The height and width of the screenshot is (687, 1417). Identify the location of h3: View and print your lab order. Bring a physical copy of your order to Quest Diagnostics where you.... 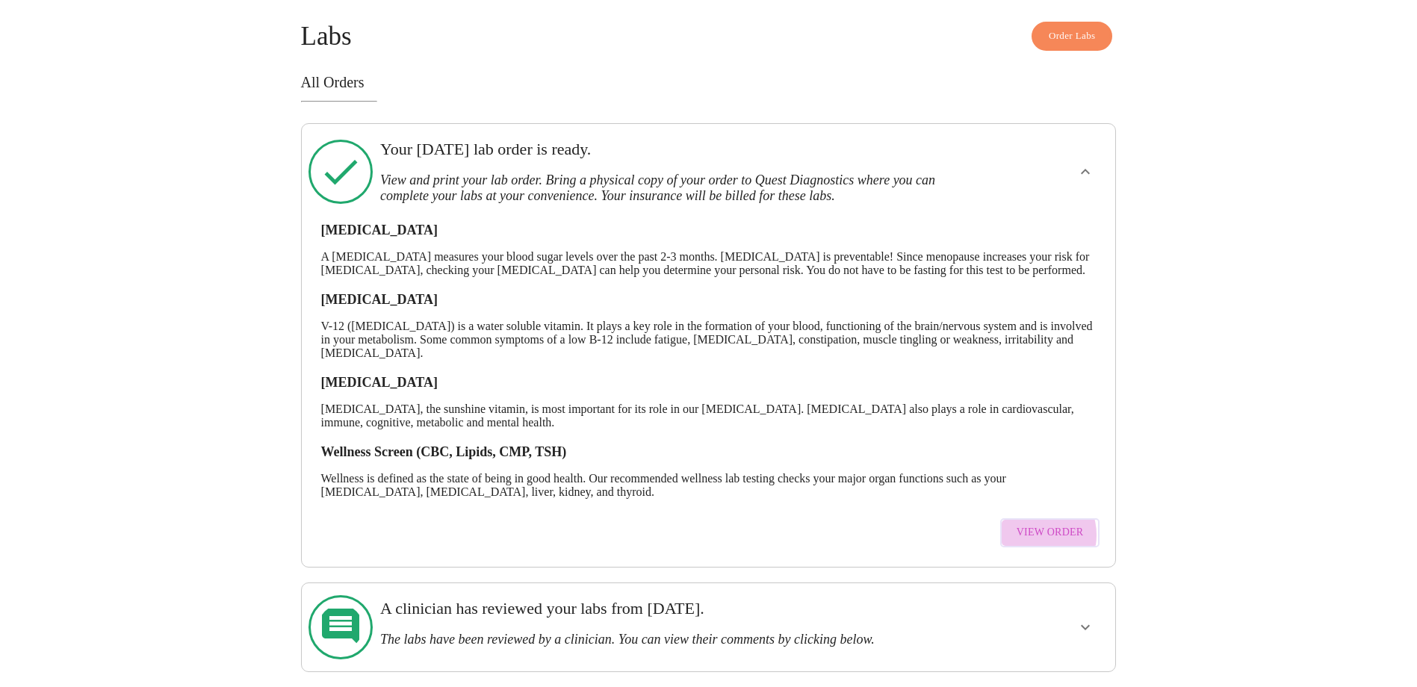
(669, 188).